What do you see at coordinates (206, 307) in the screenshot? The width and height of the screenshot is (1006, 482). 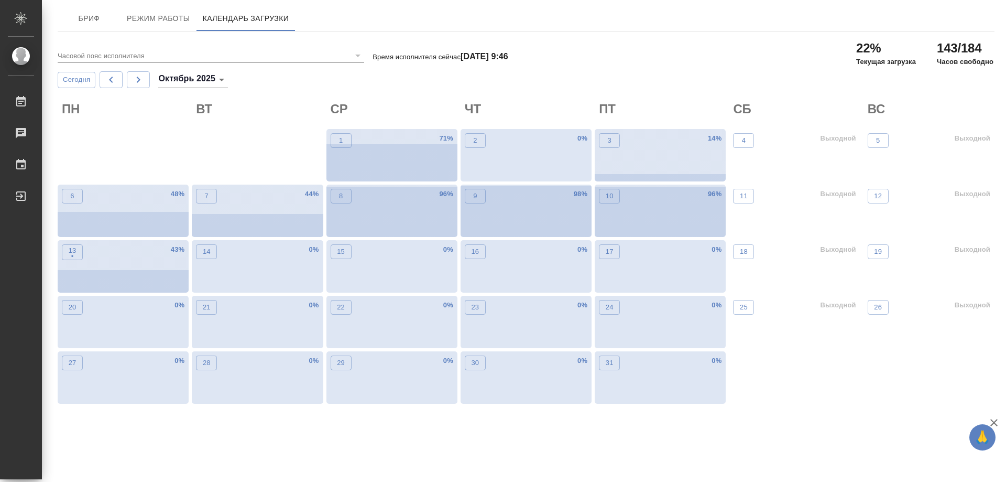 I see `p: 21` at bounding box center [206, 307].